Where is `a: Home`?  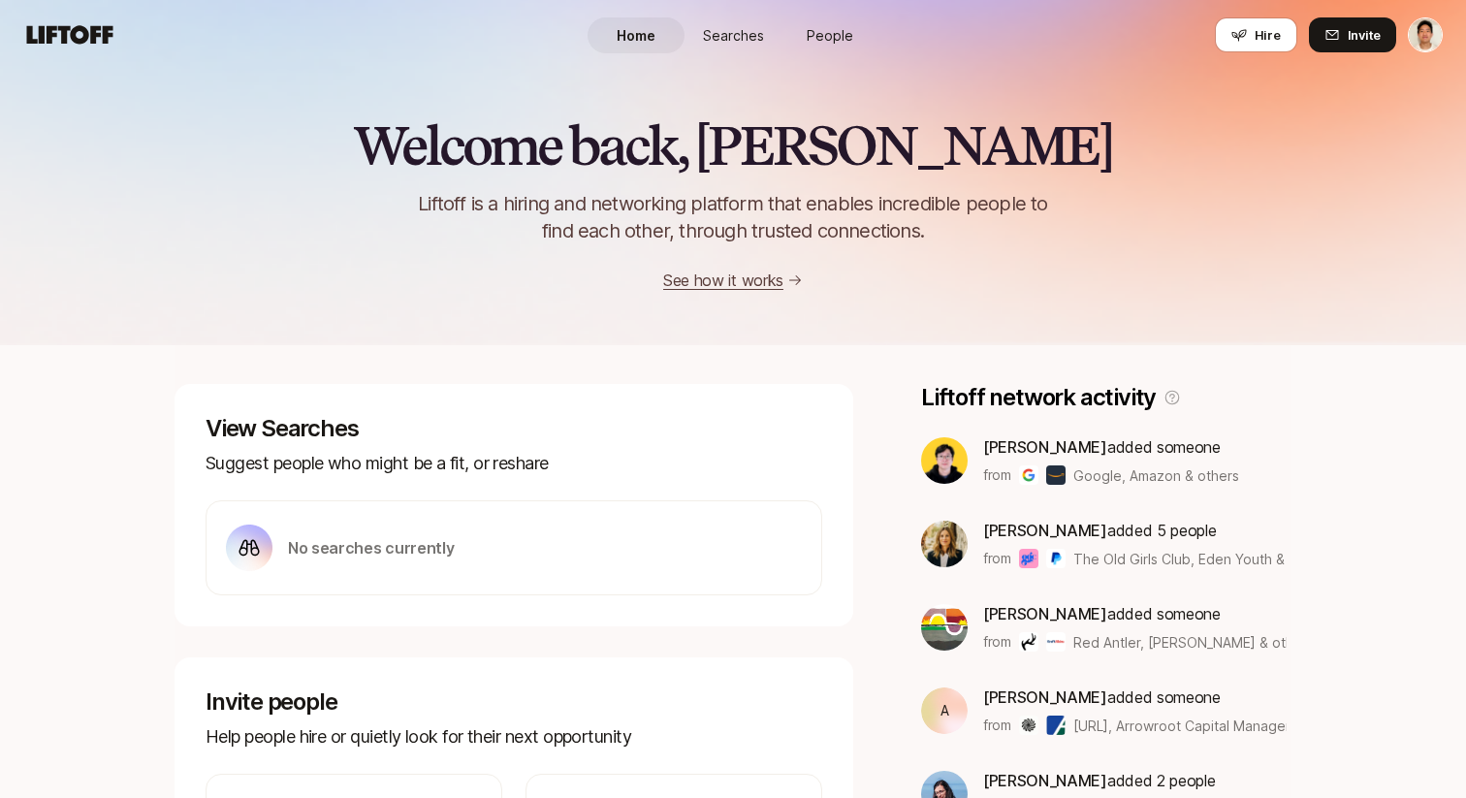
a: Home is located at coordinates (636, 35).